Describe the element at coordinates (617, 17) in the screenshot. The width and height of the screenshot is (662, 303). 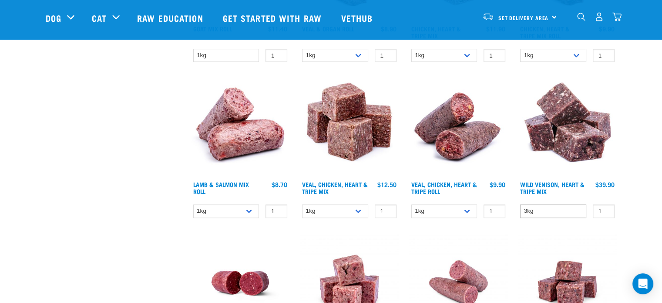
I see `img: home-icon@2x.png` at that location.